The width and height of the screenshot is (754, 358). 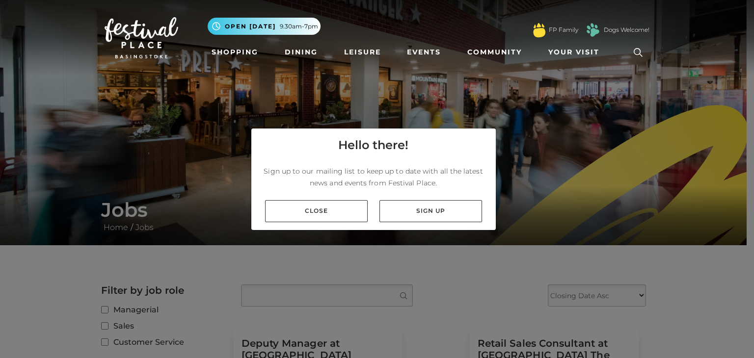 I want to click on a: Close, so click(x=316, y=211).